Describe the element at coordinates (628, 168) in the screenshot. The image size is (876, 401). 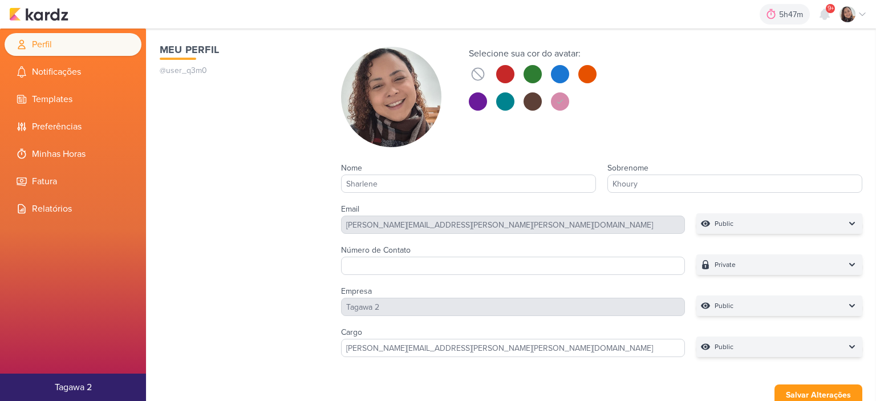
I see `label: Sobrenome` at that location.